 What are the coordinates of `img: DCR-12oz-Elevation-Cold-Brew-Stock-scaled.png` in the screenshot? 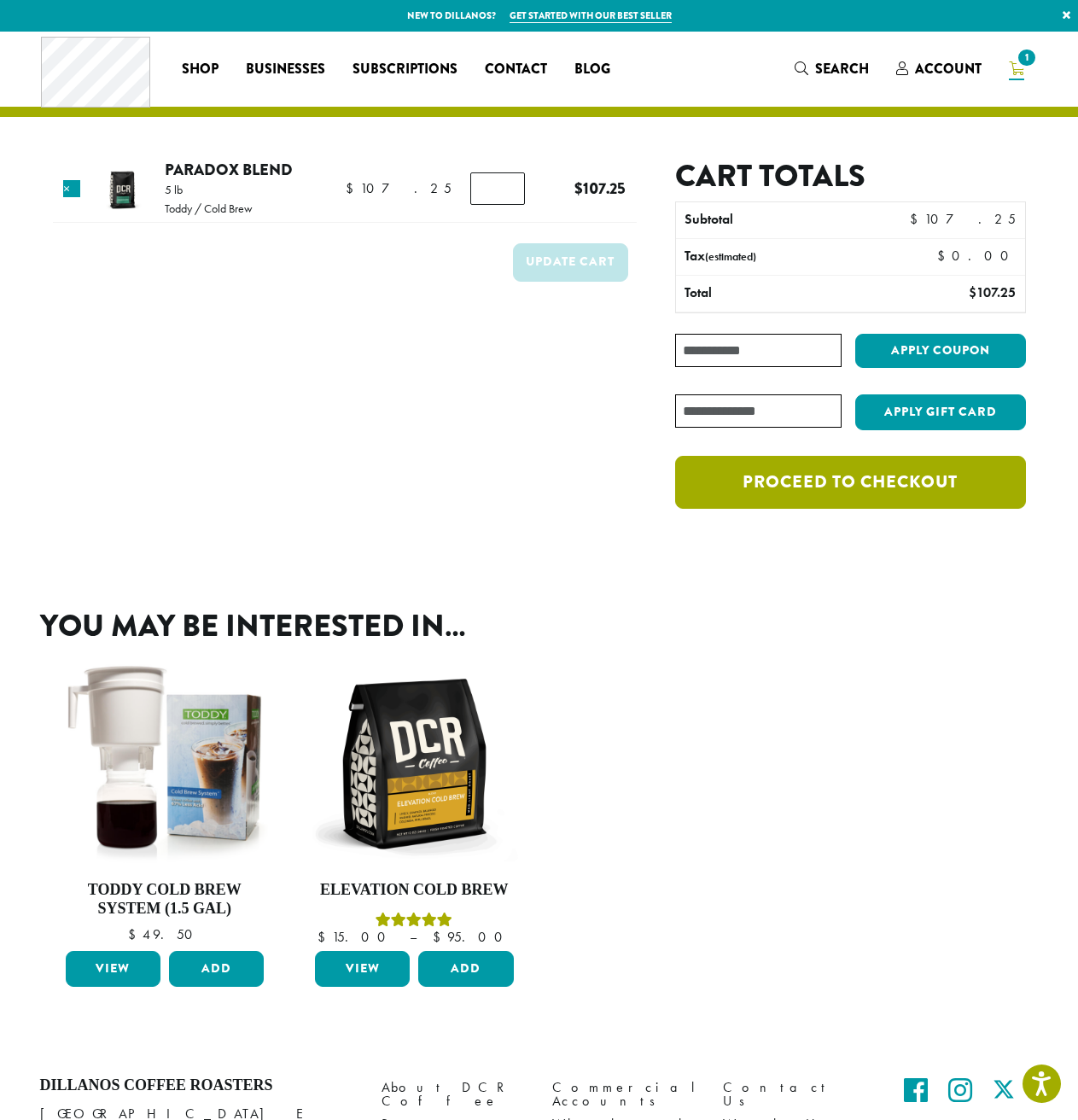 It's located at (414, 764).